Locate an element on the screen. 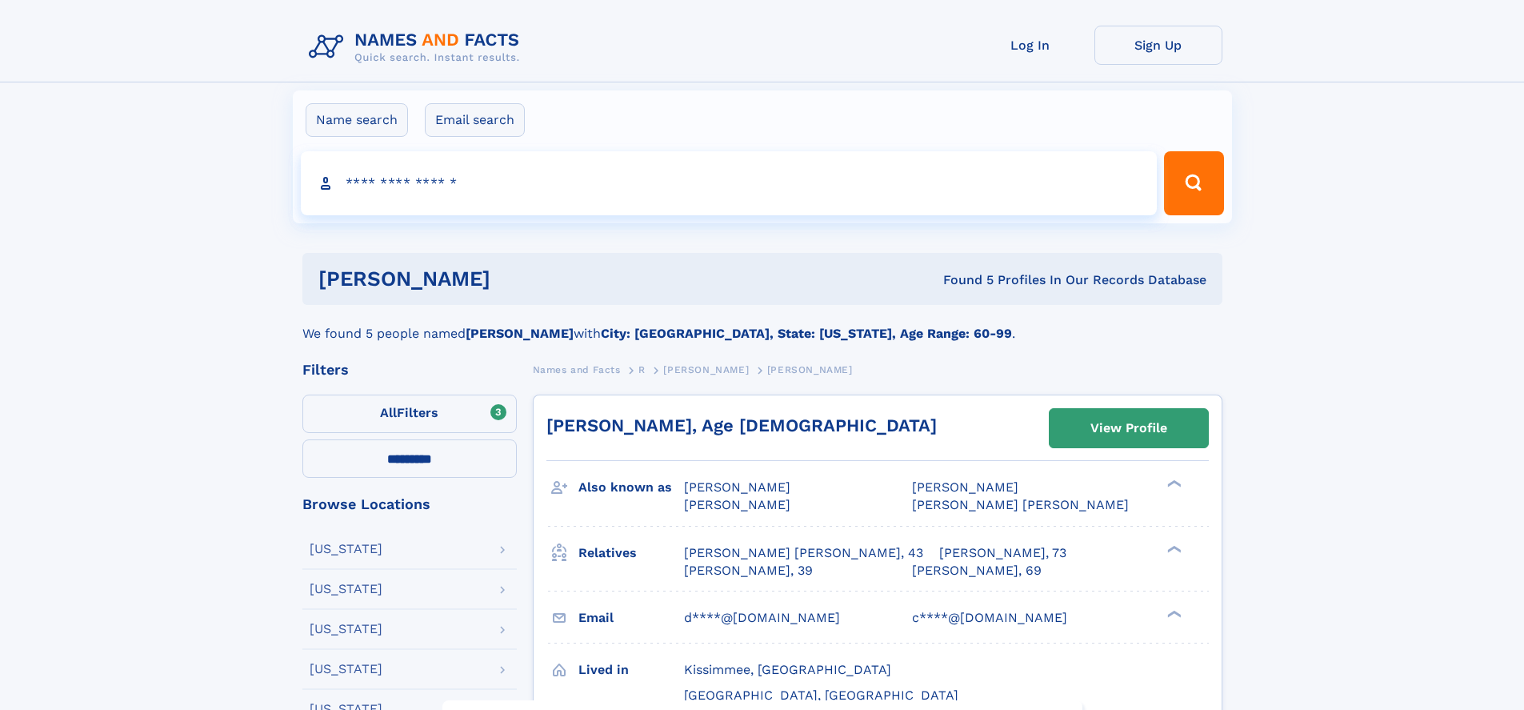 Image resolution: width=1524 pixels, height=710 pixels. button: Search Button is located at coordinates (1194, 183).